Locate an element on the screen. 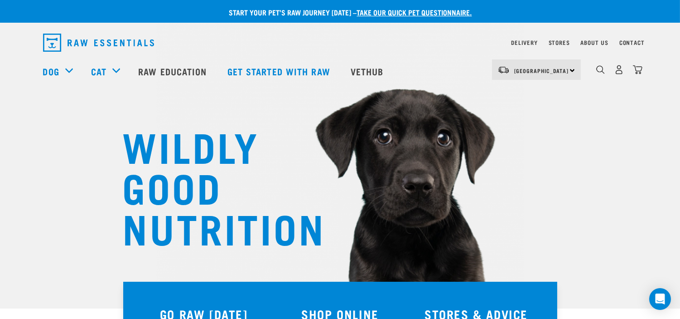 Image resolution: width=680 pixels, height=319 pixels. a: take our quick pet questionnaire. is located at coordinates (415, 12).